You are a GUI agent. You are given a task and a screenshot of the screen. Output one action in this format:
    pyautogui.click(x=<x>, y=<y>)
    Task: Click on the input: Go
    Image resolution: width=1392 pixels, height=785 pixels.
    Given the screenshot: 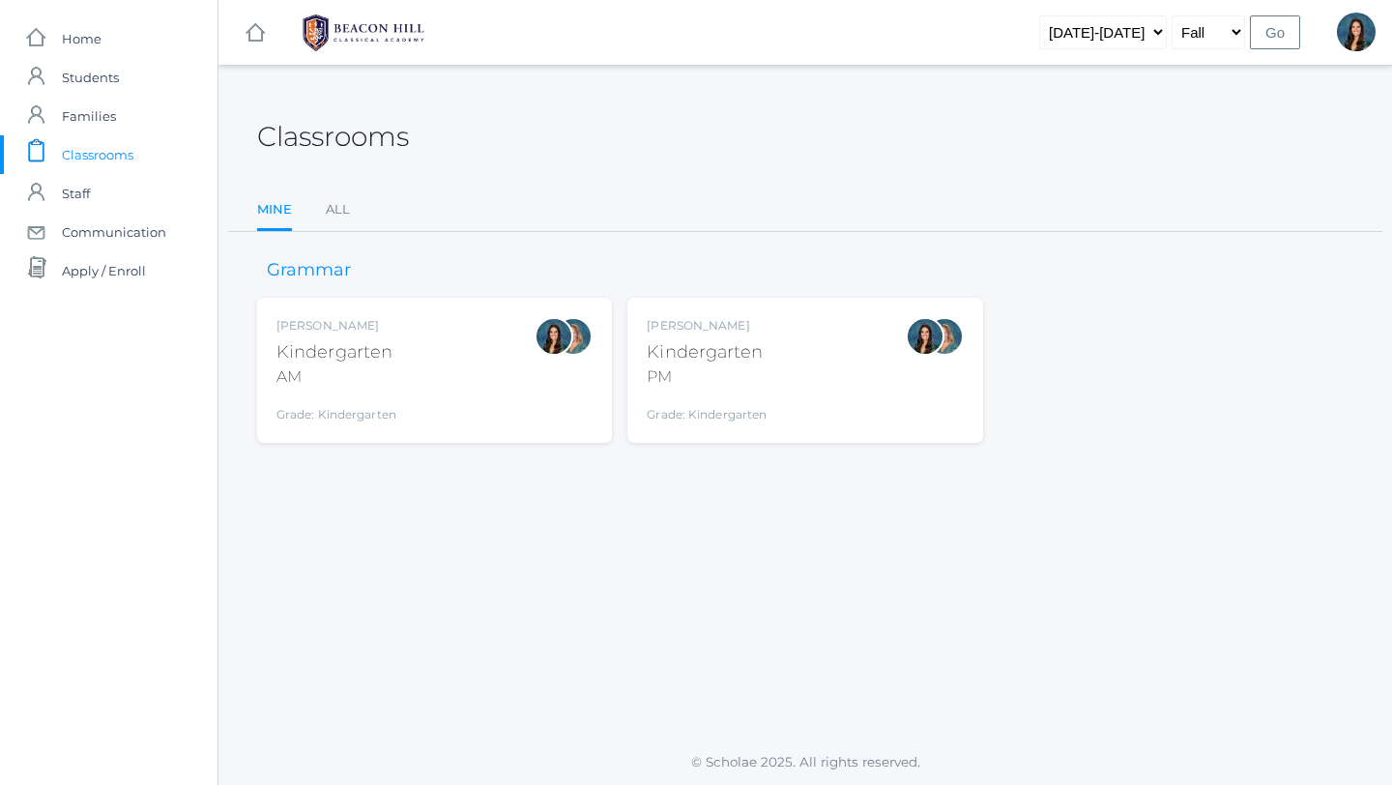 What is the action you would take?
    pyautogui.click(x=1275, y=32)
    